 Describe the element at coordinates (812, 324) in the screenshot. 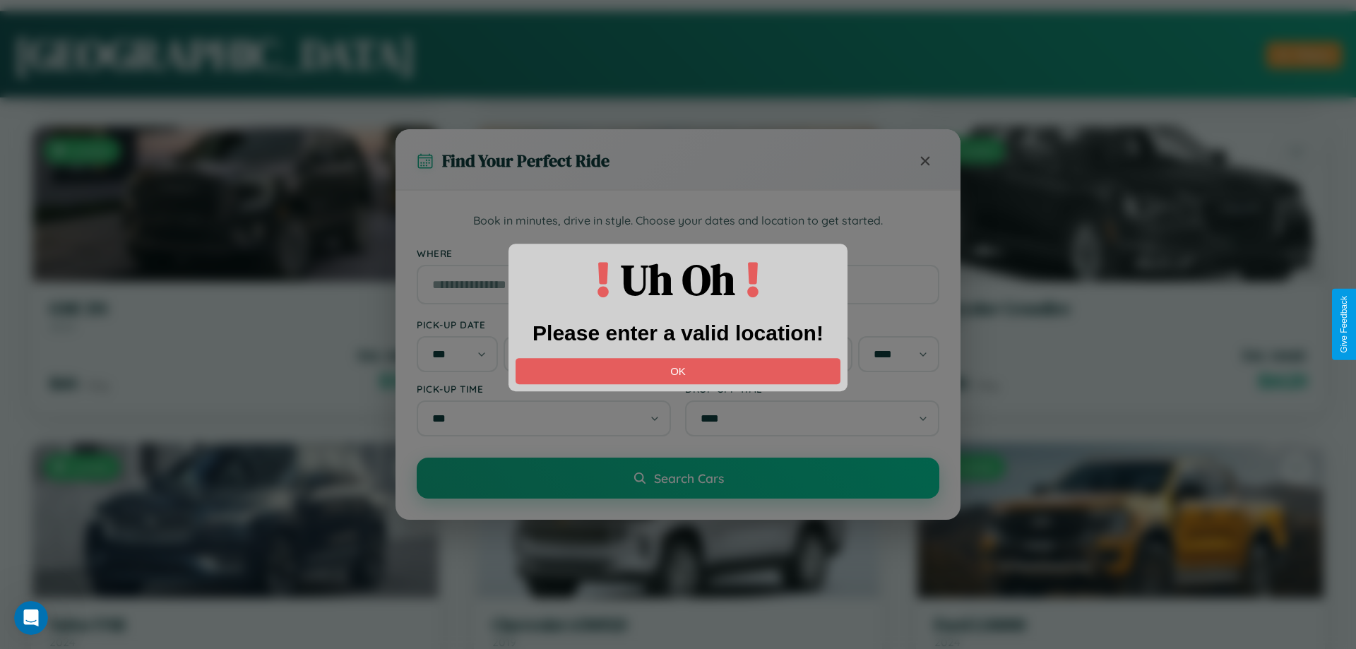

I see `label: Drop-off Date` at that location.